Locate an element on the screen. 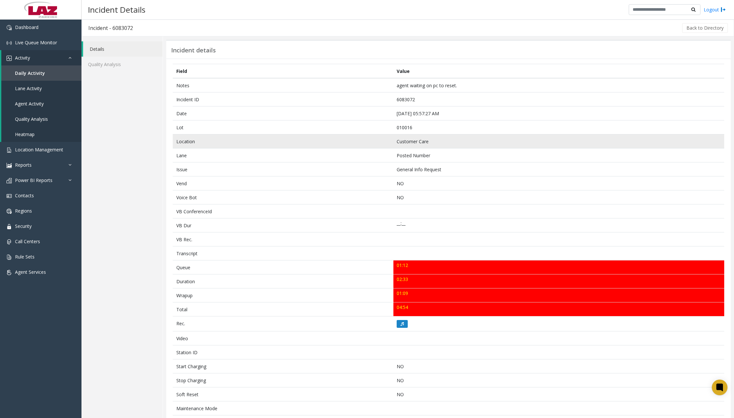 This screenshot has height=418, width=734. td: 6083072 is located at coordinates (559, 99).